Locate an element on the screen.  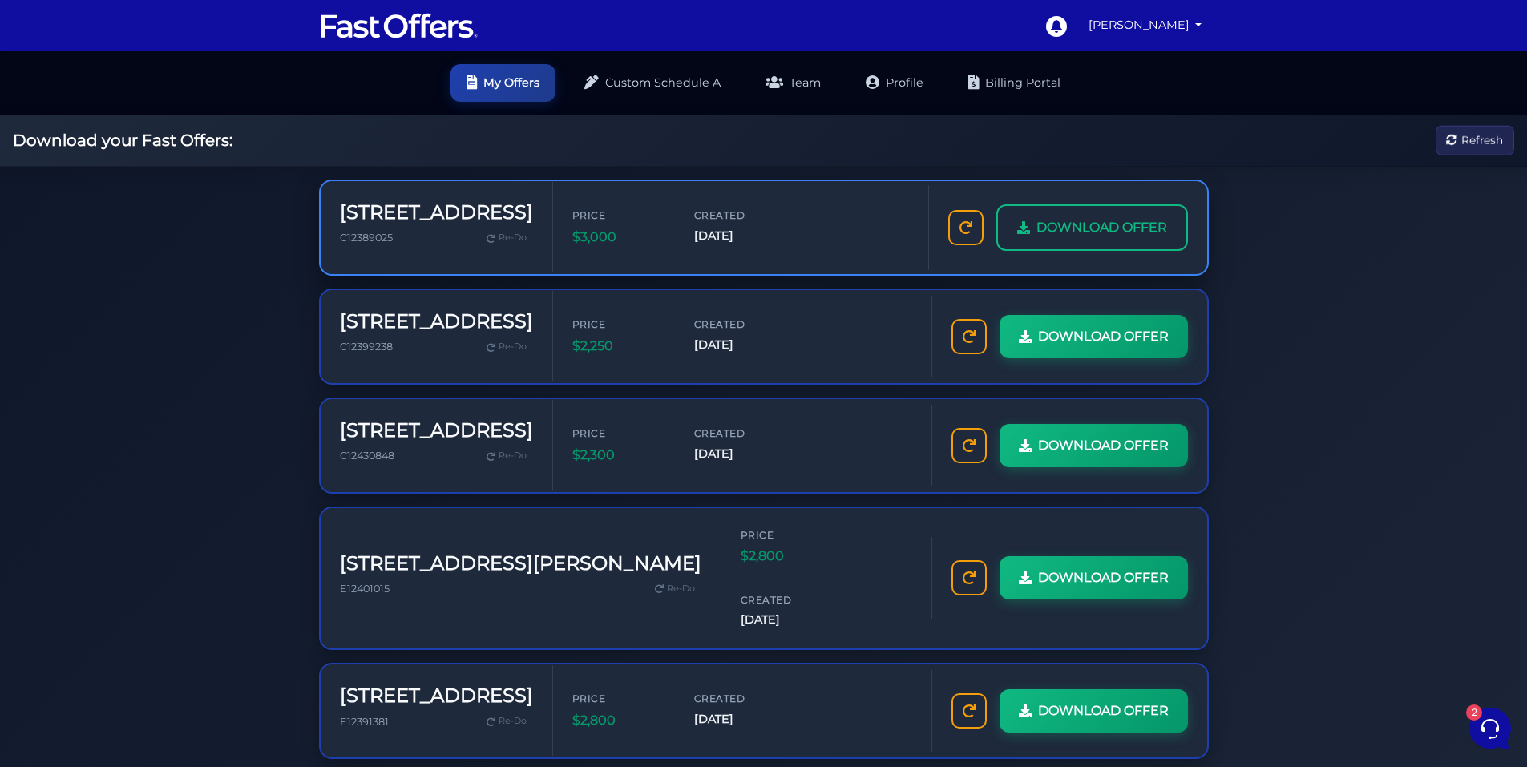
span: Start a Conversation is located at coordinates (170, 241).